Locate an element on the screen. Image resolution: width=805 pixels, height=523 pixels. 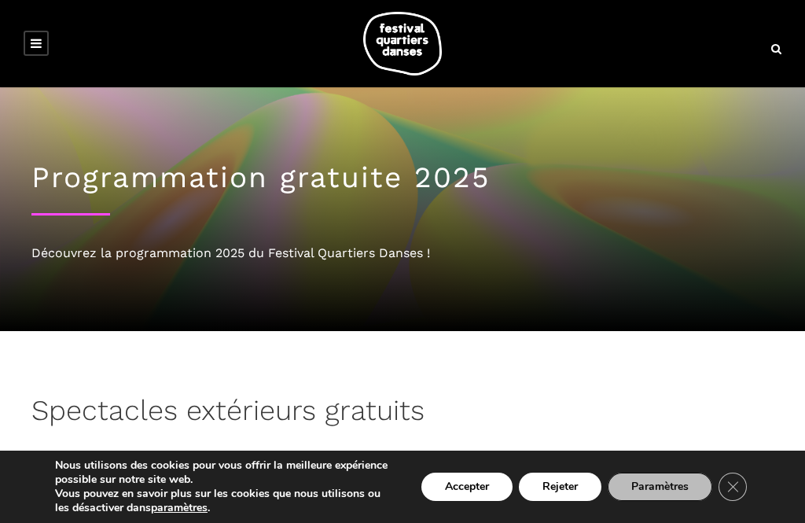
img: logo-fqd-med is located at coordinates (403, 43).